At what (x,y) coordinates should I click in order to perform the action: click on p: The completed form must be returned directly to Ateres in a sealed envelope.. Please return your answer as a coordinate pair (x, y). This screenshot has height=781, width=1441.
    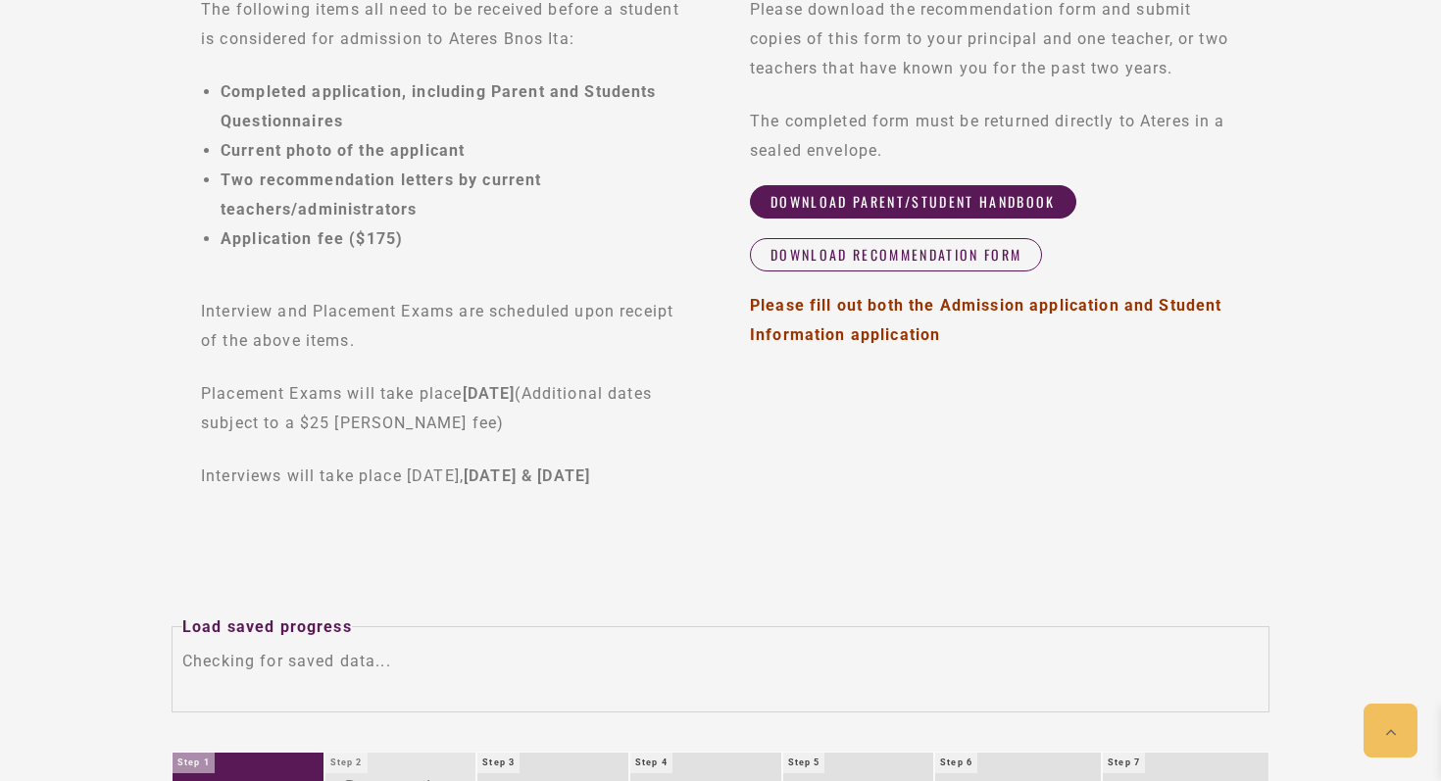
    Looking at the image, I should click on (995, 136).